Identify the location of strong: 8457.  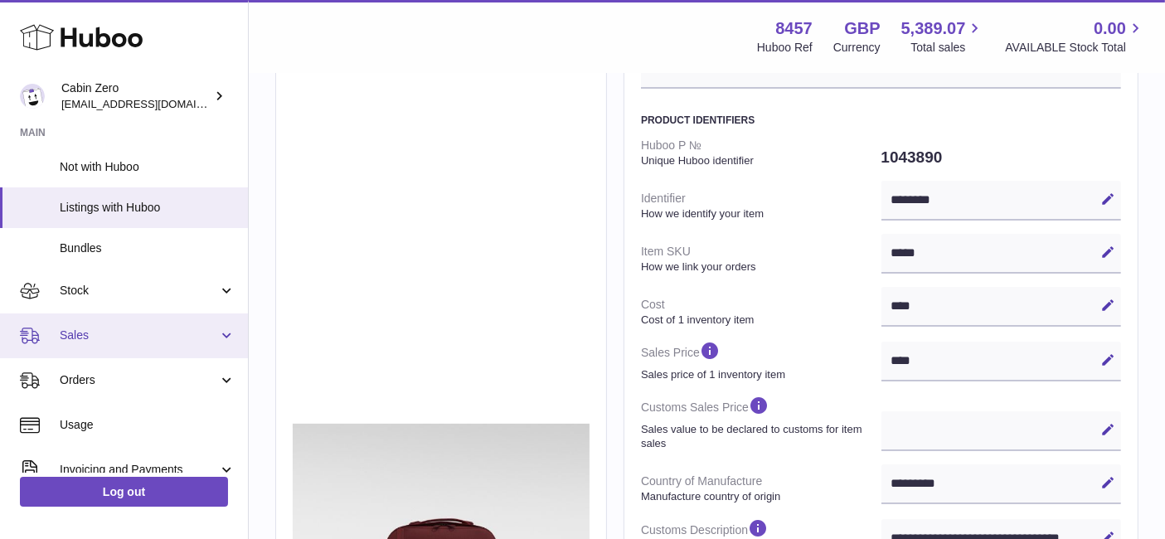
(793, 28).